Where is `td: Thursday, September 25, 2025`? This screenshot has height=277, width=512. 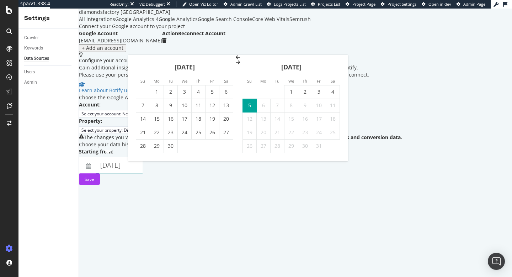 td: Thursday, September 25, 2025 is located at coordinates (198, 132).